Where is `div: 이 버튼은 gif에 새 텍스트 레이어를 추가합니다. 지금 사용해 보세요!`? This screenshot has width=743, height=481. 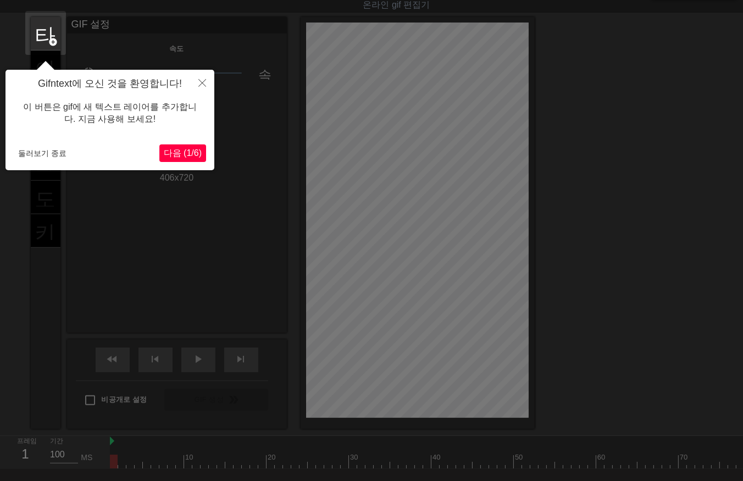 div: 이 버튼은 gif에 새 텍스트 레이어를 추가합니다. 지금 사용해 보세요! is located at coordinates (110, 113).